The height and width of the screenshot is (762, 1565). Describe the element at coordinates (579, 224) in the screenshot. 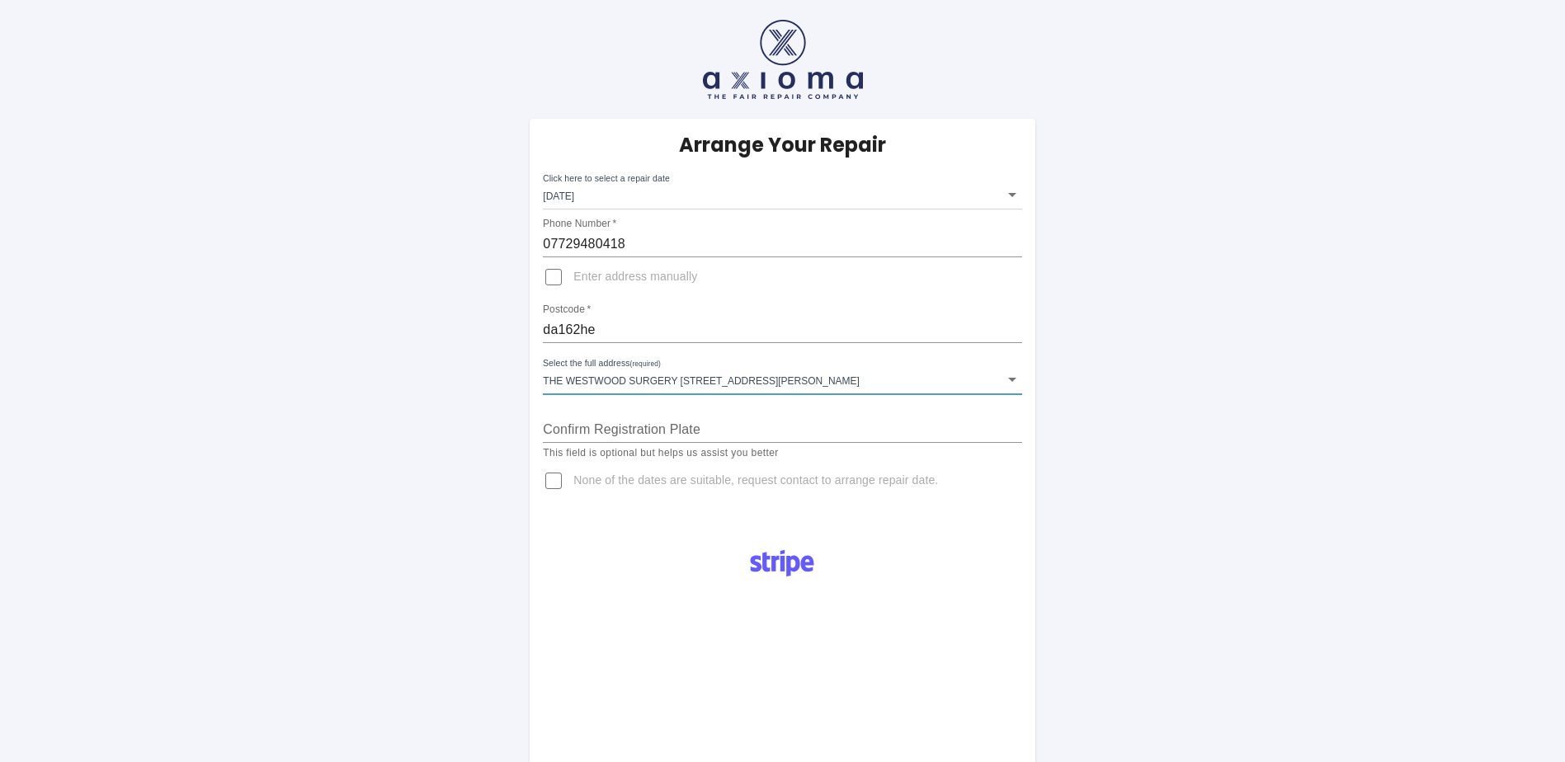

I see `label: Phone Number` at that location.